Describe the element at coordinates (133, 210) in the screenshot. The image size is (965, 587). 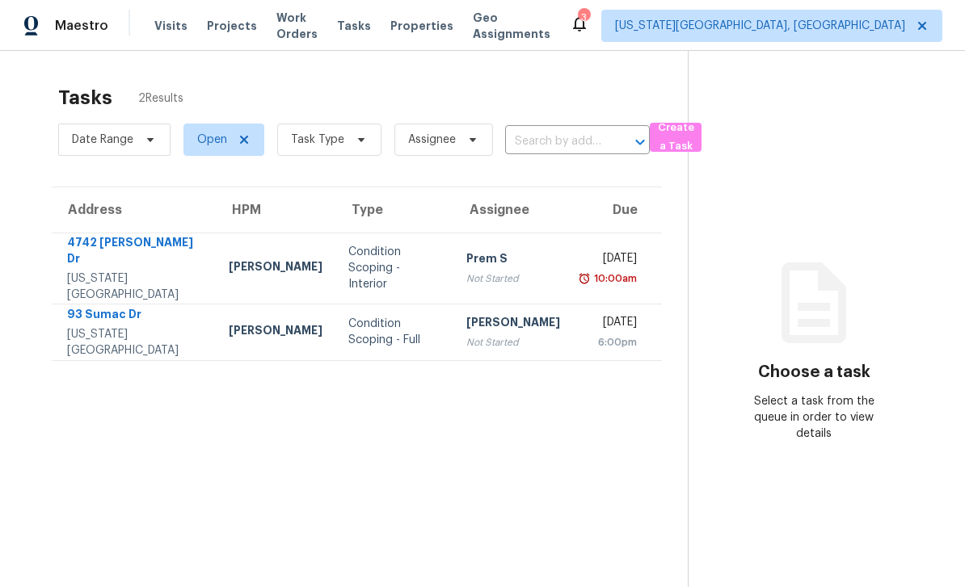
I see `th: Address` at that location.